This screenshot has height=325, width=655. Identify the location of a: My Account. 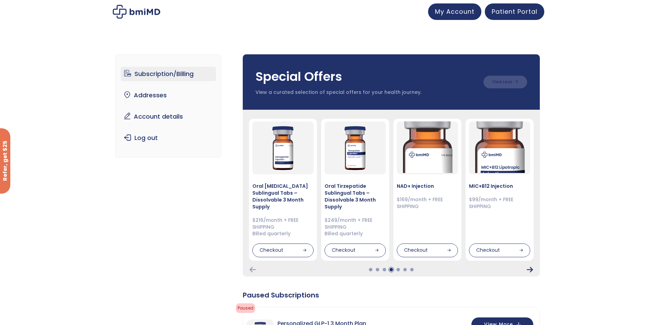
(455, 12).